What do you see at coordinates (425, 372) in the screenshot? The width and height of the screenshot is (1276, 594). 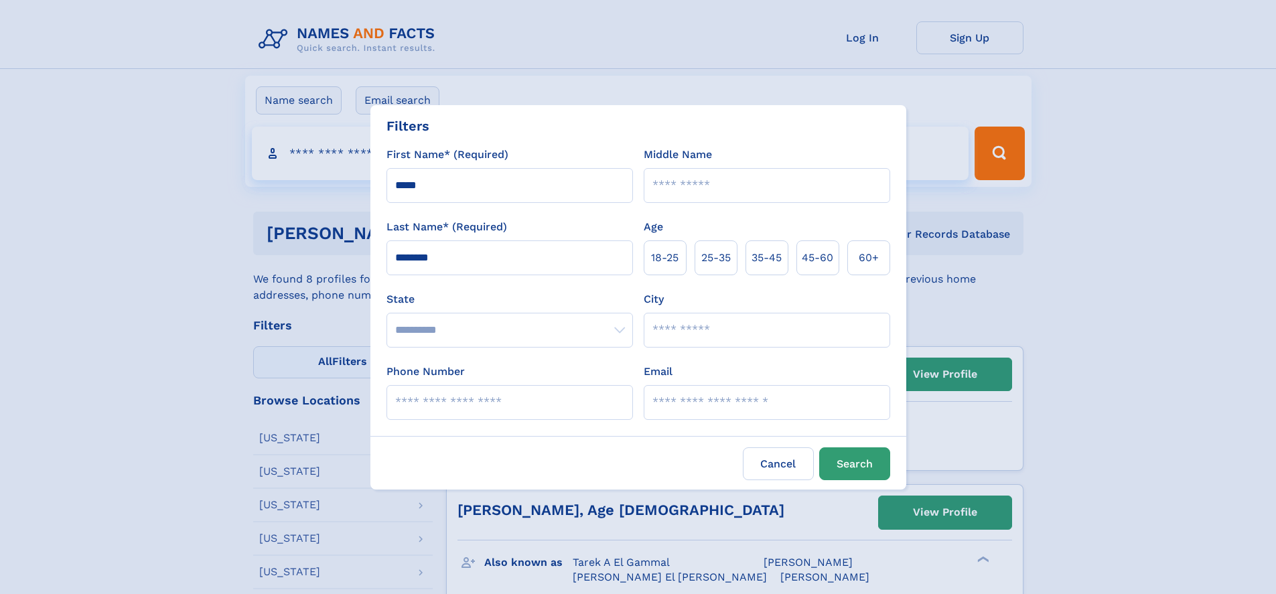 I see `label: Phone Number` at bounding box center [425, 372].